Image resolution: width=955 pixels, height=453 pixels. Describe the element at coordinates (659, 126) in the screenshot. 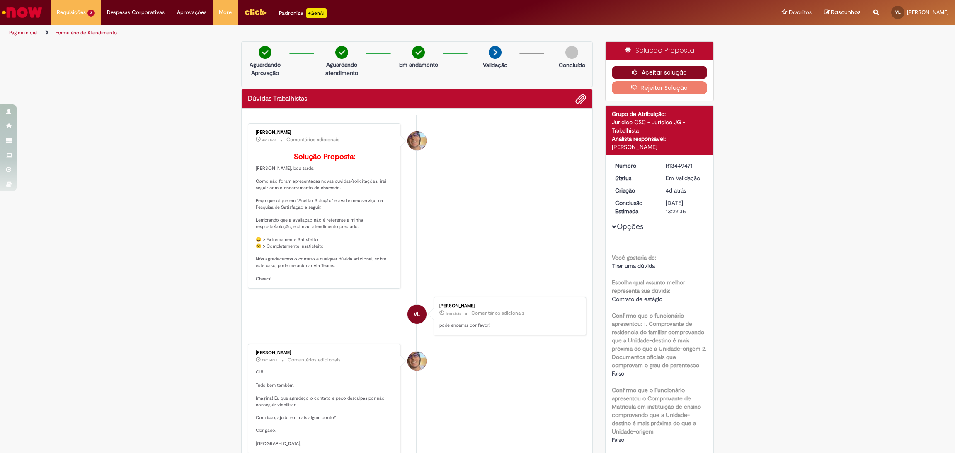

I see `div: Jurídico CSC - Jurídico JG - Trabalhista` at that location.